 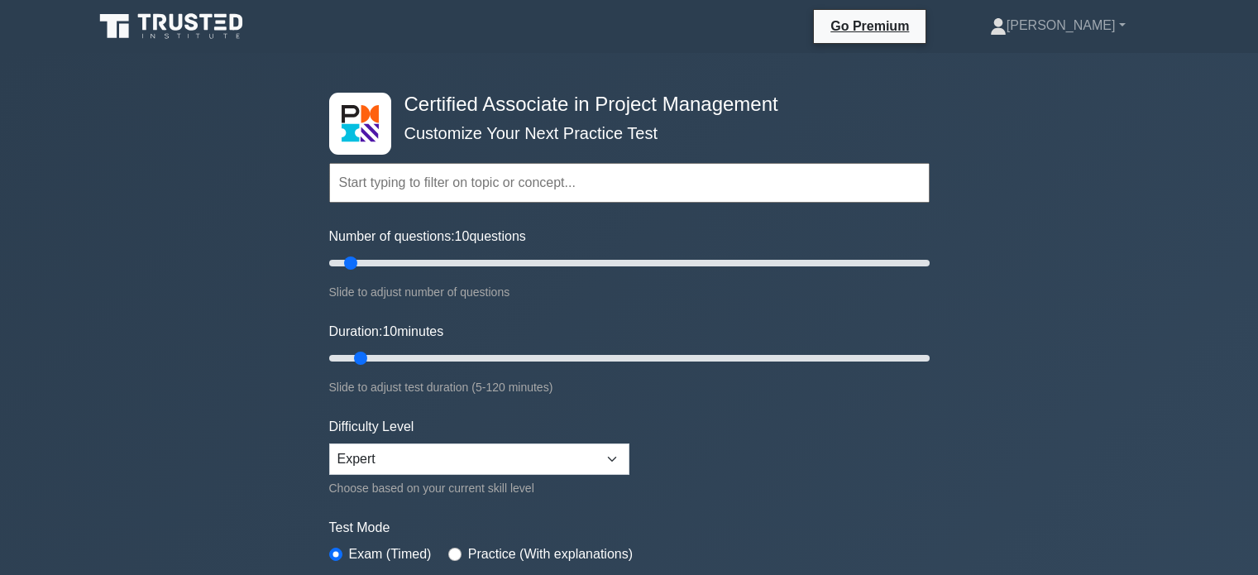 I want to click on div: Choose based on your current skill level, so click(x=479, y=488).